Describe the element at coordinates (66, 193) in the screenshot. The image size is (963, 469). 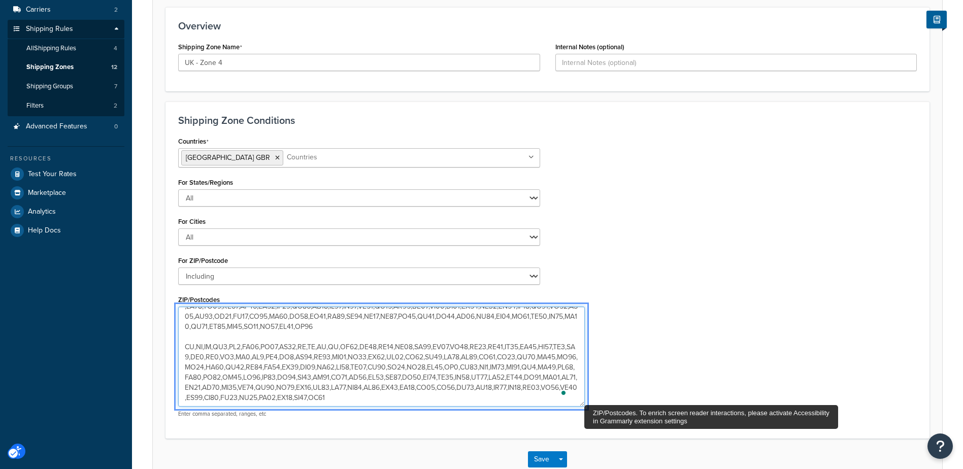
I see `a: Marketplace` at that location.